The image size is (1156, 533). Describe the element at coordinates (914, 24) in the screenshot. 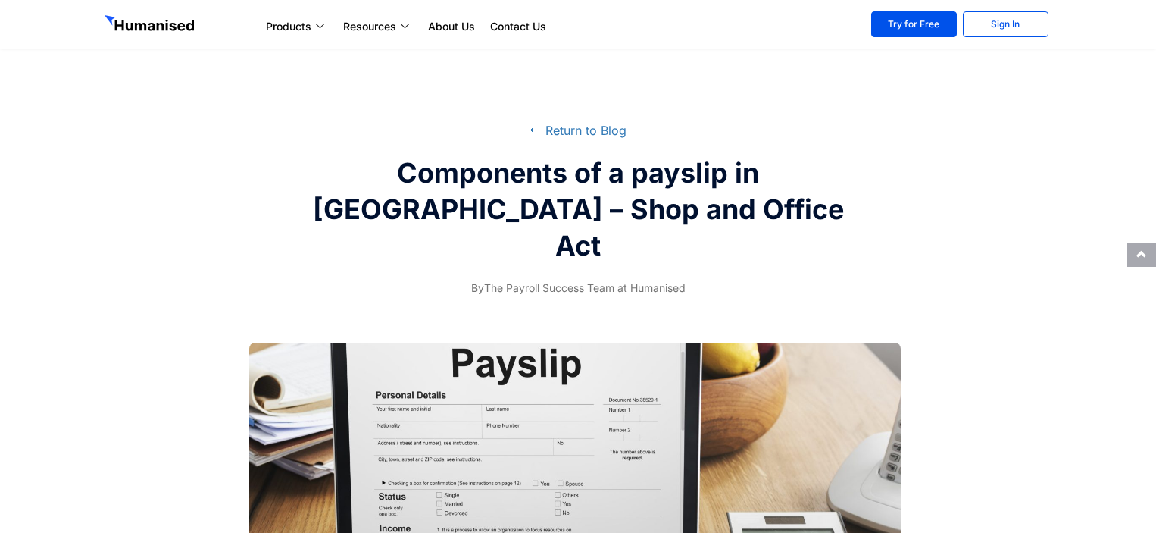

I see `a: Try for Free` at that location.